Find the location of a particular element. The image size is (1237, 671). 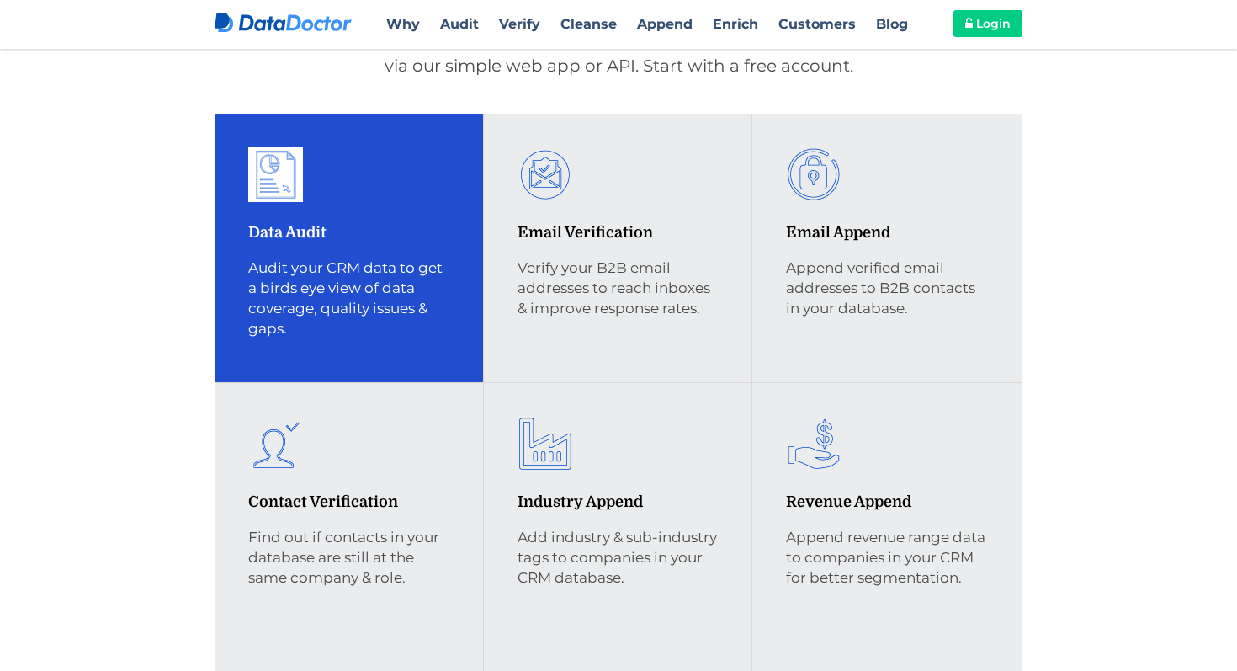

img: Contact Verification is located at coordinates (275, 443).